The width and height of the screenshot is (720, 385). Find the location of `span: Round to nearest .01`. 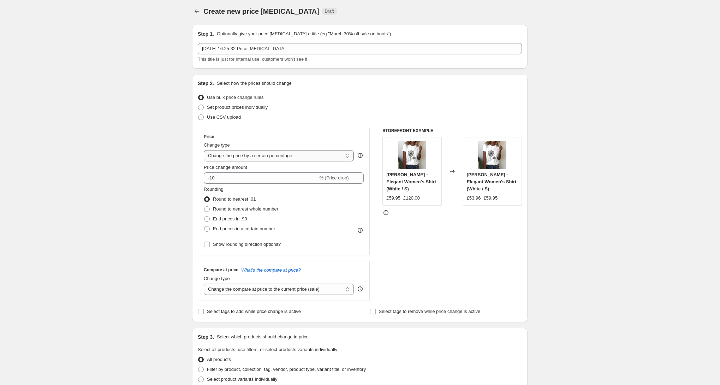

span: Round to nearest .01 is located at coordinates (234, 199).